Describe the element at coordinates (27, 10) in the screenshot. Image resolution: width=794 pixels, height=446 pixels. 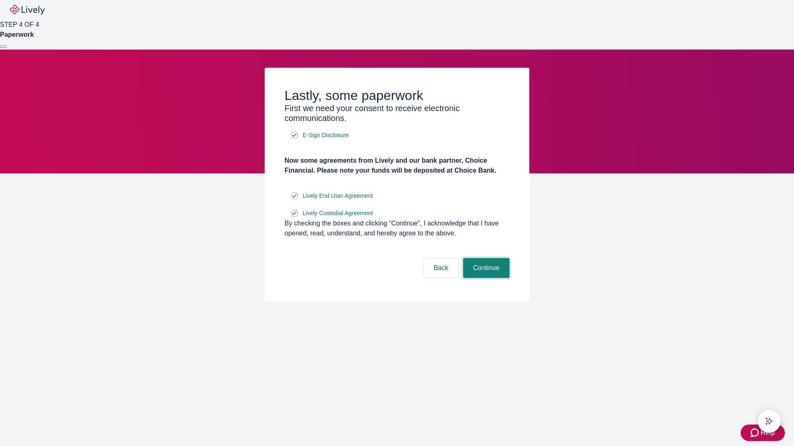
I see `img: Lively` at that location.